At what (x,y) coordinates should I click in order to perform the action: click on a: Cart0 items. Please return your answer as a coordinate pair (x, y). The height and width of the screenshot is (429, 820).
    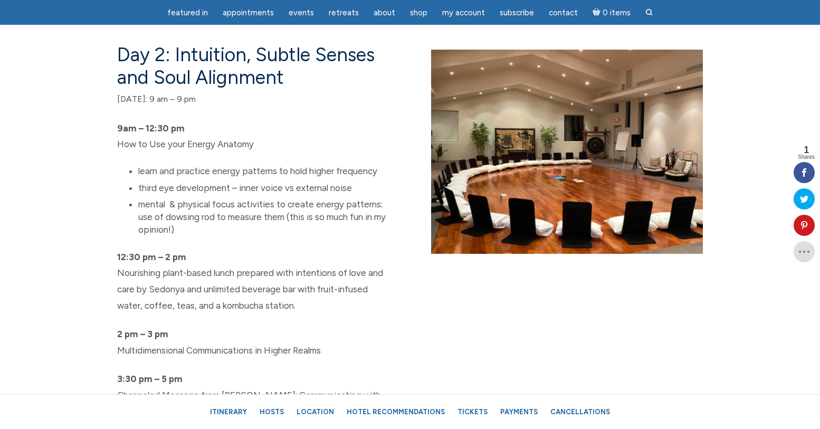
    Looking at the image, I should click on (612, 12).